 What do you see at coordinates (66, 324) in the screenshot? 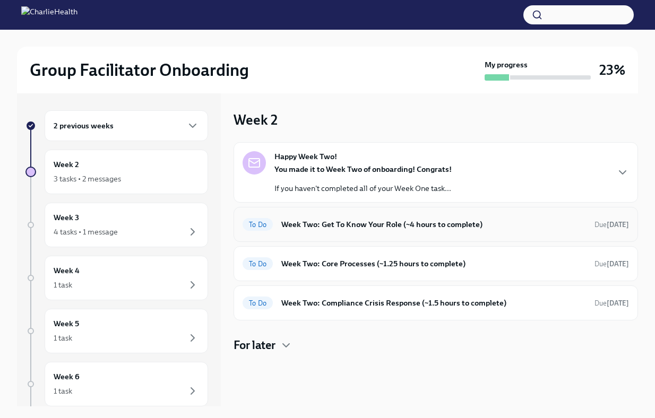
I see `h6: Week 5` at bounding box center [66, 324].